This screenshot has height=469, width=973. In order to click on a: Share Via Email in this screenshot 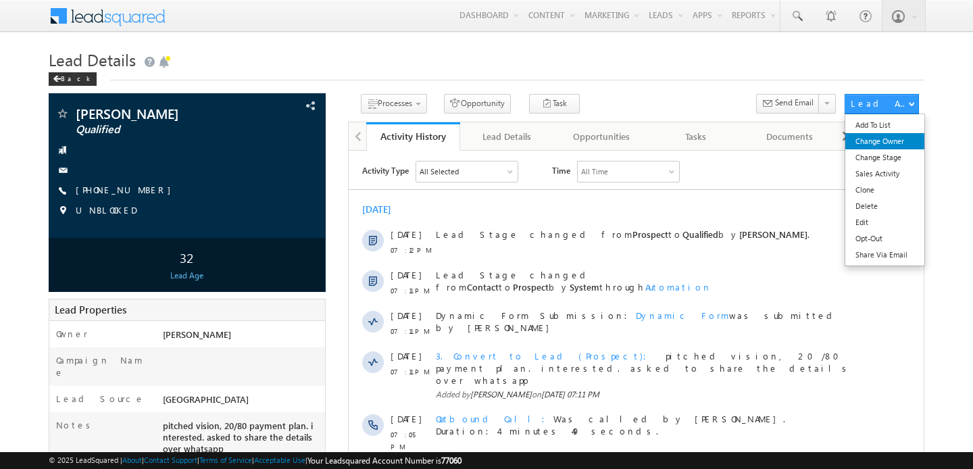, I will do `click(885, 255)`.